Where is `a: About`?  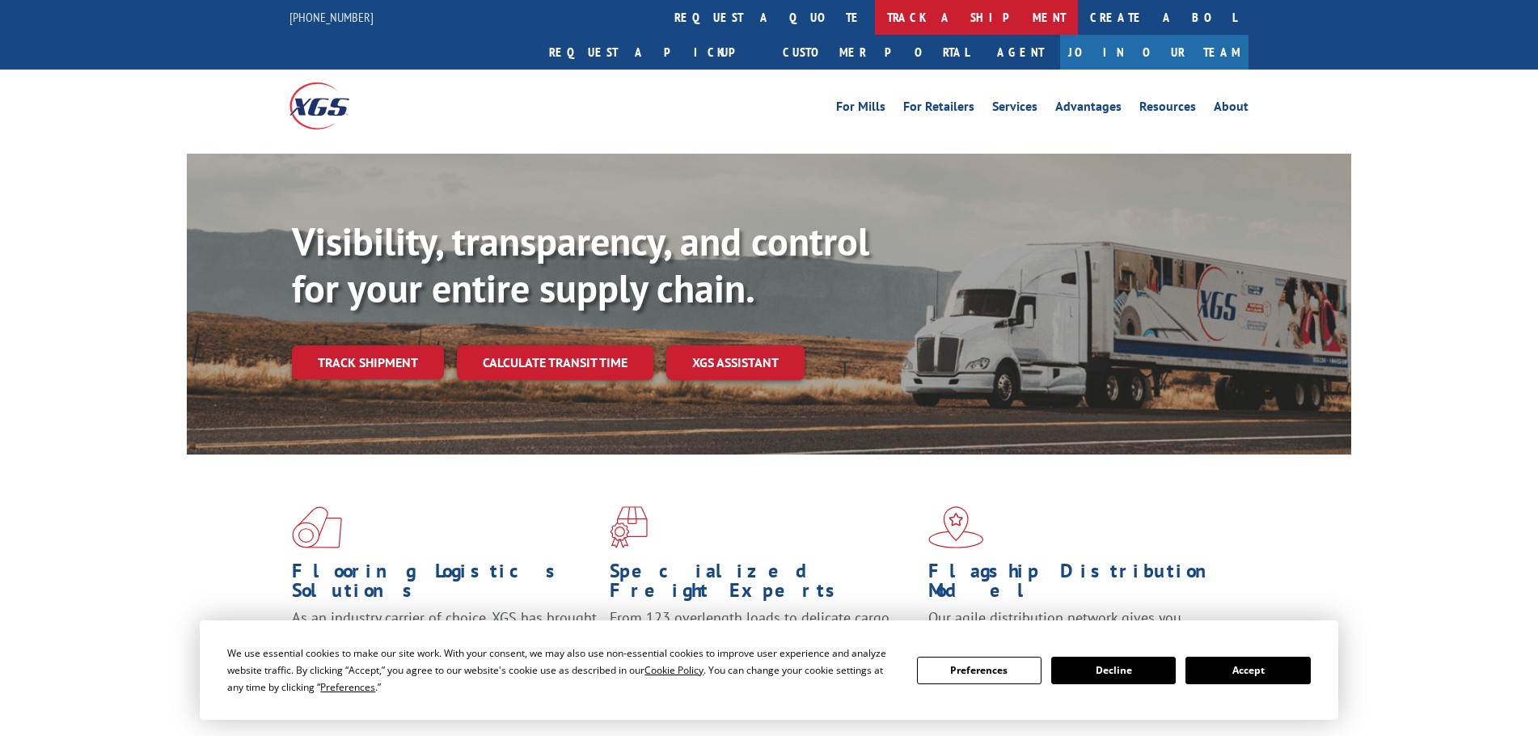
a: About is located at coordinates (1231, 109).